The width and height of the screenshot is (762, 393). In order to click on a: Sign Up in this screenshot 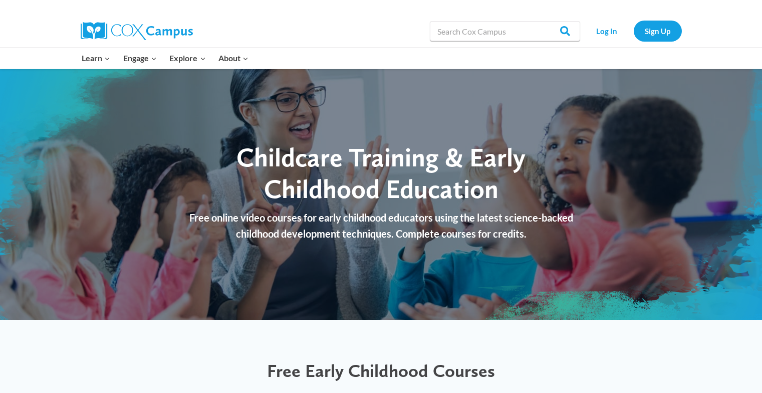, I will do `click(657, 31)`.